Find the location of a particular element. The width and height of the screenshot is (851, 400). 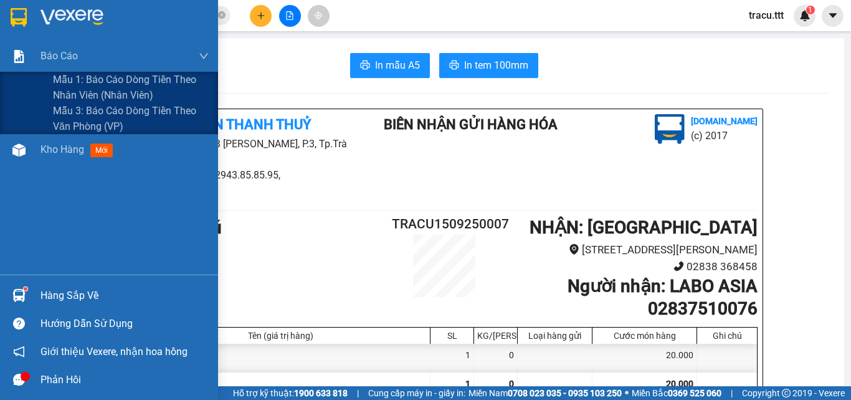

span: In mẫu A5 is located at coordinates (398, 65).